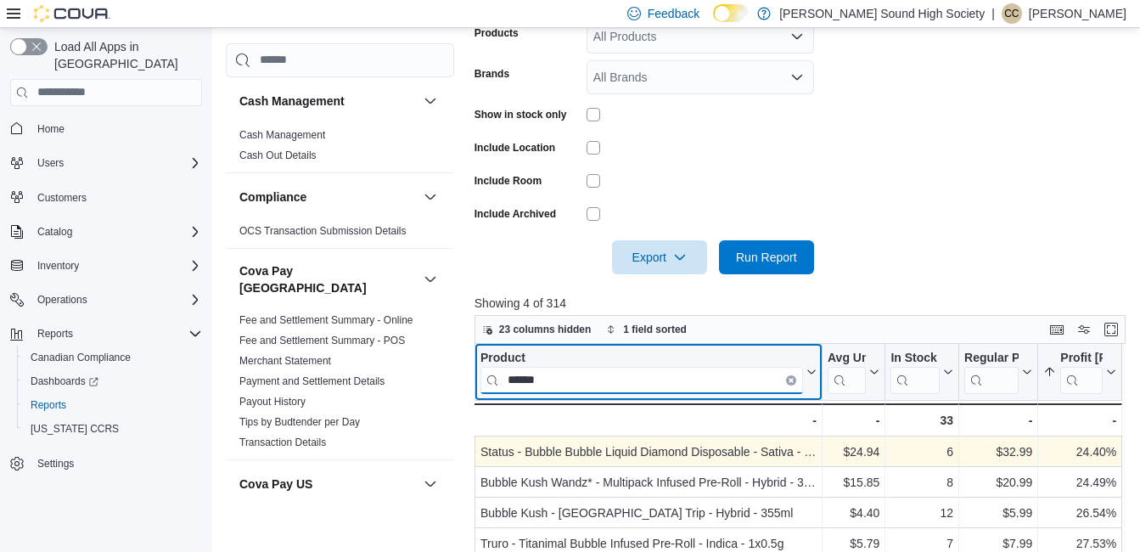  I want to click on span: Feedback, so click(673, 14).